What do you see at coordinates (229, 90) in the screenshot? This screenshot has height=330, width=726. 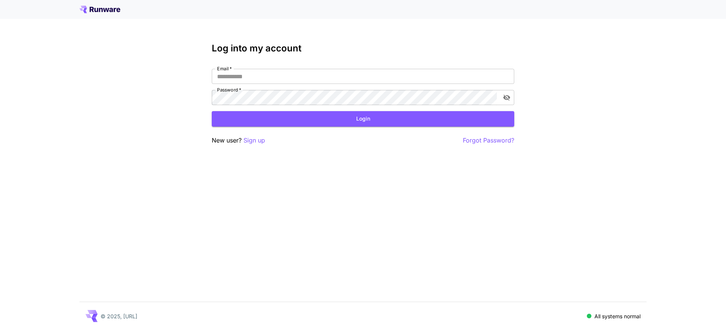 I see `label: Password` at bounding box center [229, 90].